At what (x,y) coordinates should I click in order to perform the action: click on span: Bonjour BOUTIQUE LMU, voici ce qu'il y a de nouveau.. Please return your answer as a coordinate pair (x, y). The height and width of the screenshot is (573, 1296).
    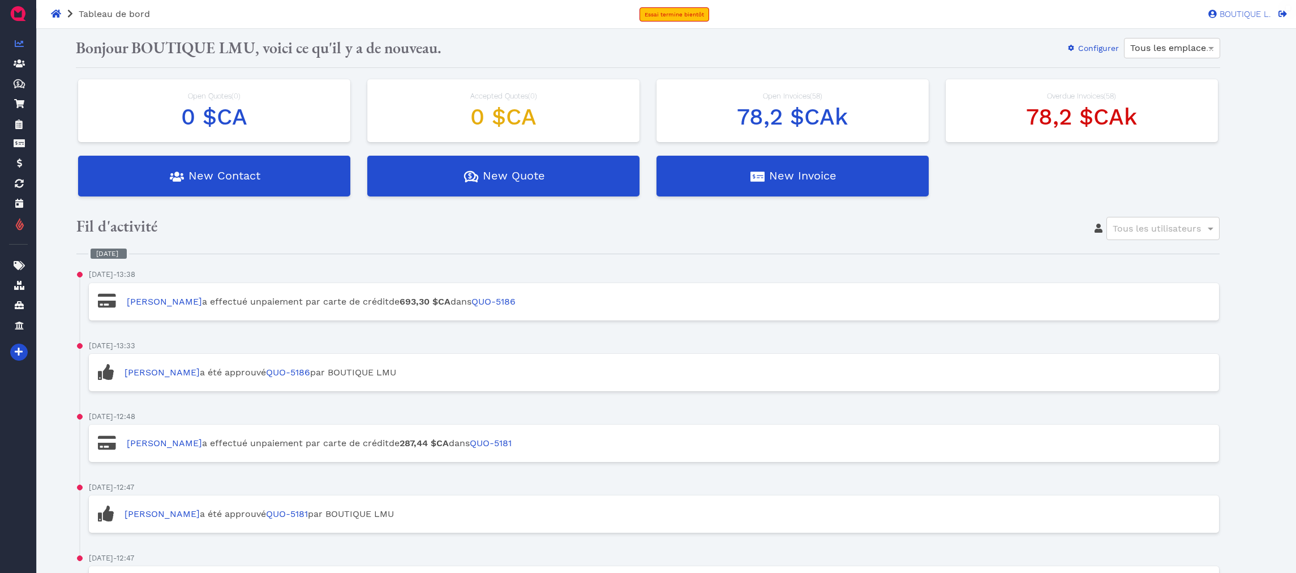
    Looking at the image, I should click on (259, 48).